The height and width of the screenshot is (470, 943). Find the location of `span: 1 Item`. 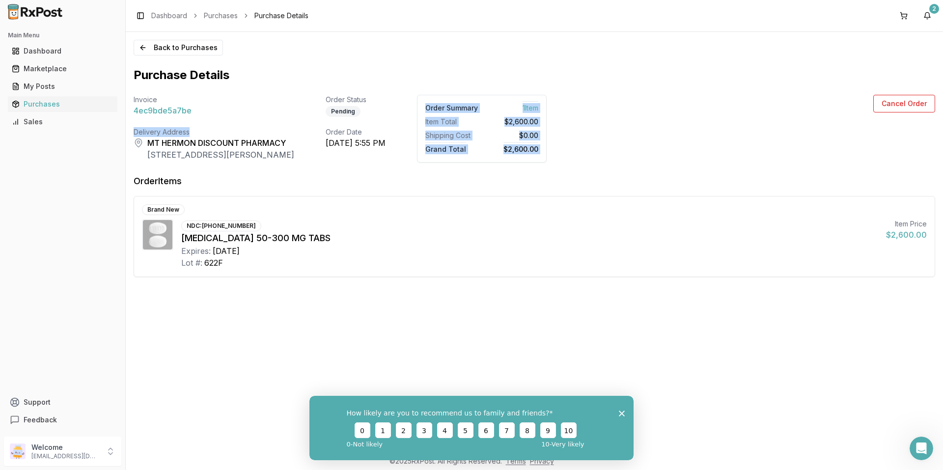

span: 1 Item is located at coordinates (531, 107).